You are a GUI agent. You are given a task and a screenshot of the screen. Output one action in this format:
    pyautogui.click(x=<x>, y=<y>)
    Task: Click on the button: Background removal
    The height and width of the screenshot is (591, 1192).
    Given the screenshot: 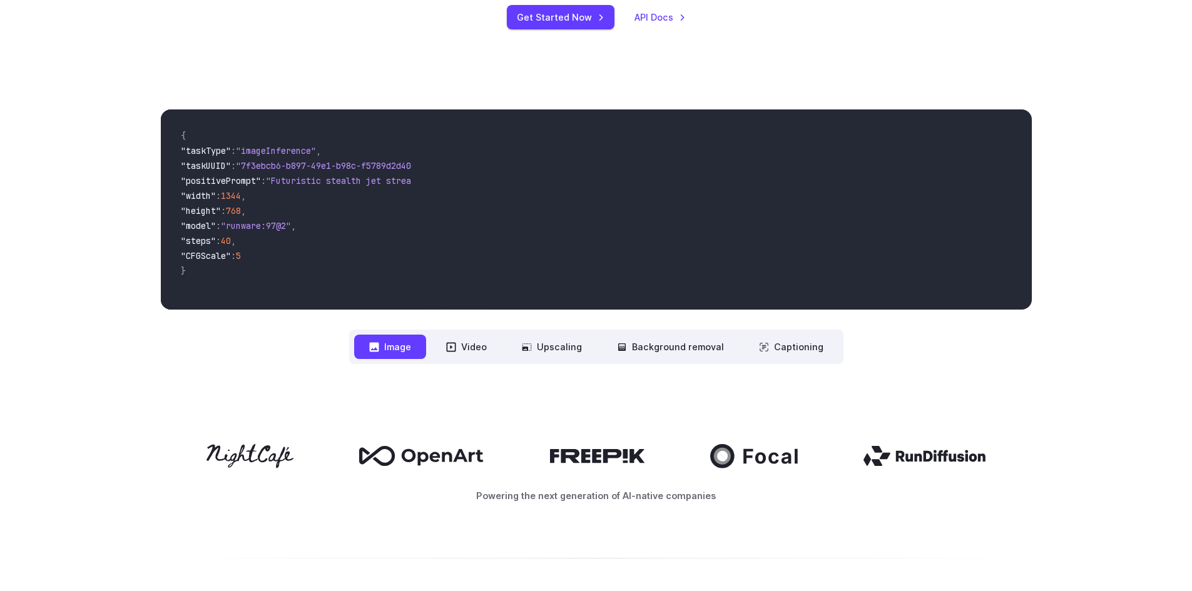 What is the action you would take?
    pyautogui.click(x=670, y=347)
    